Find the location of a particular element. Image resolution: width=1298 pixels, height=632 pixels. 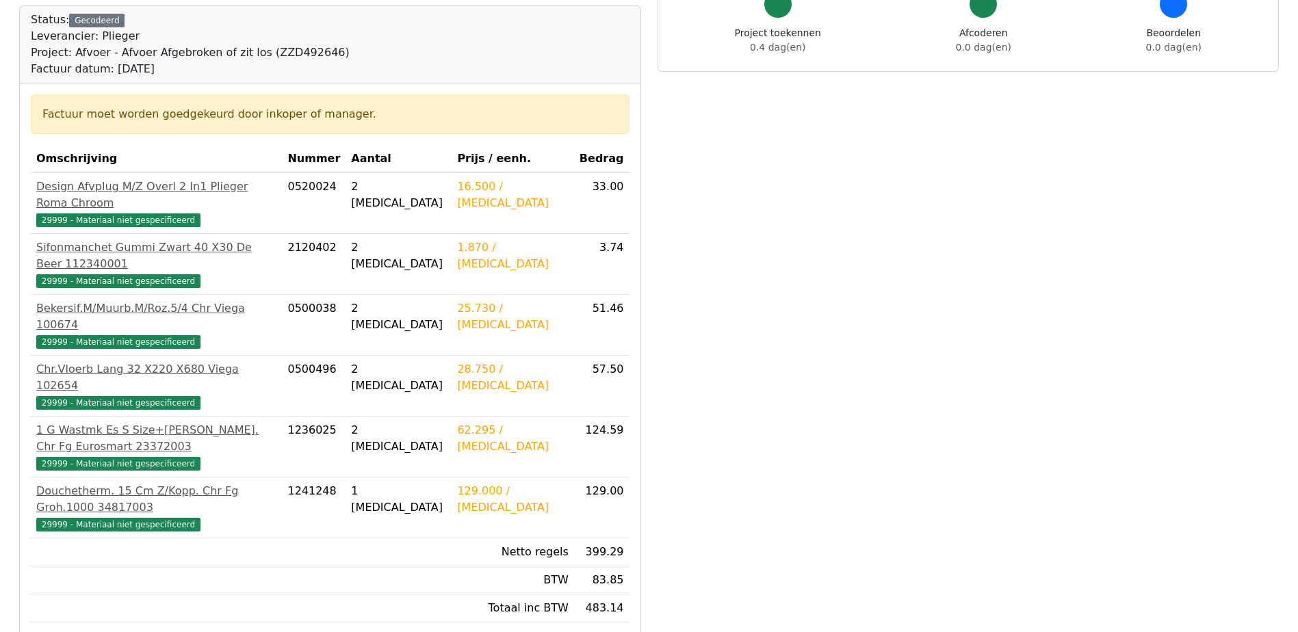

th: Bedrag is located at coordinates (602, 159).